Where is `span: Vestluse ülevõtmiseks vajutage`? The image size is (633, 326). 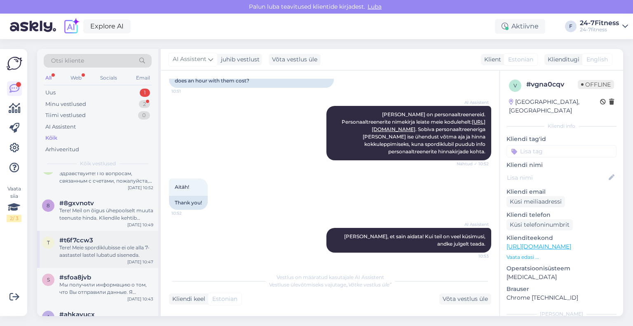
span: Vestluse ülevõtmiseks vajutage is located at coordinates (330, 284).